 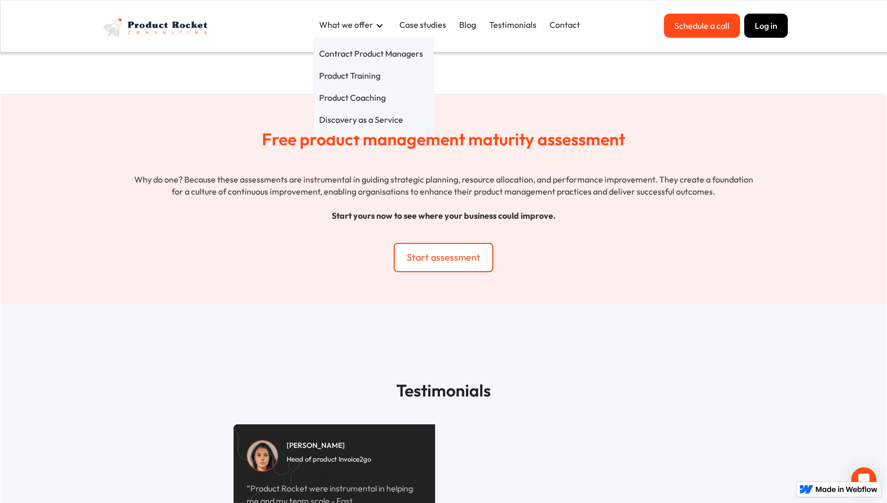 What do you see at coordinates (443, 258) in the screenshot?
I see `a: Start assessment` at bounding box center [443, 258].